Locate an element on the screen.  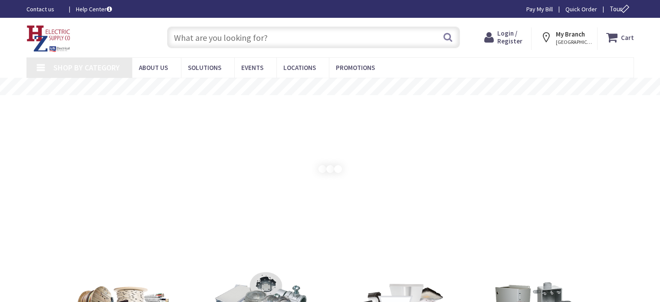
span: Login / Register is located at coordinates (510, 37).